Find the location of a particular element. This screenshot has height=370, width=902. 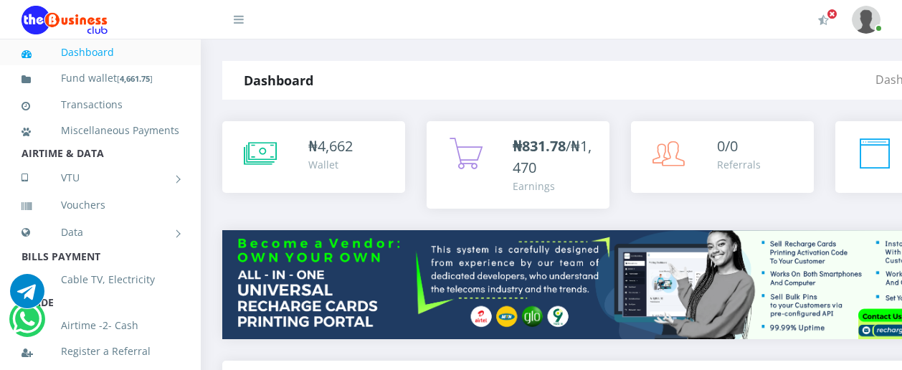

span: 4,662 is located at coordinates (335, 146).